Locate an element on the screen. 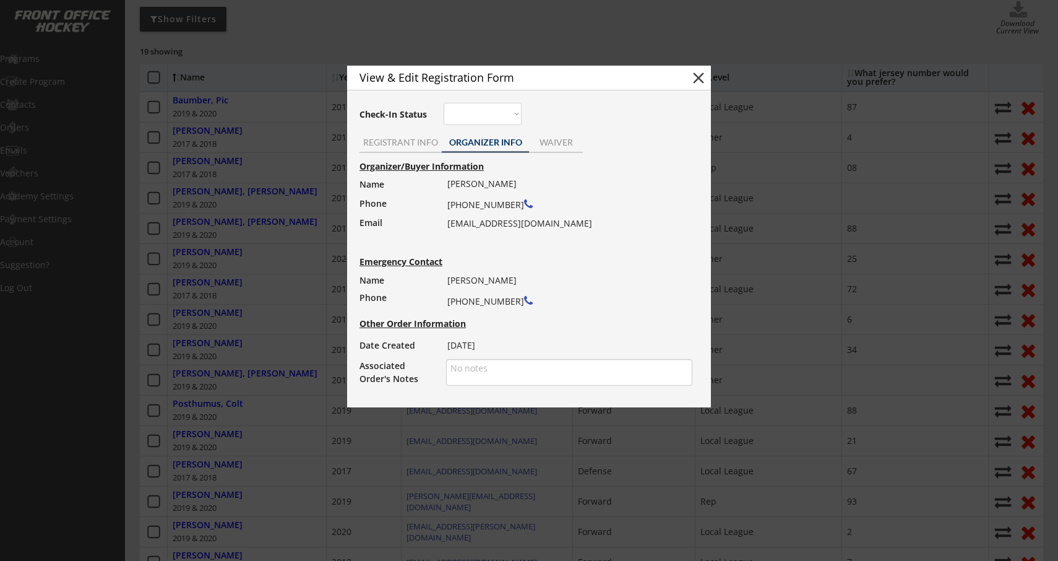 The width and height of the screenshot is (1058, 561). div: Name Phone is located at coordinates (397, 289).